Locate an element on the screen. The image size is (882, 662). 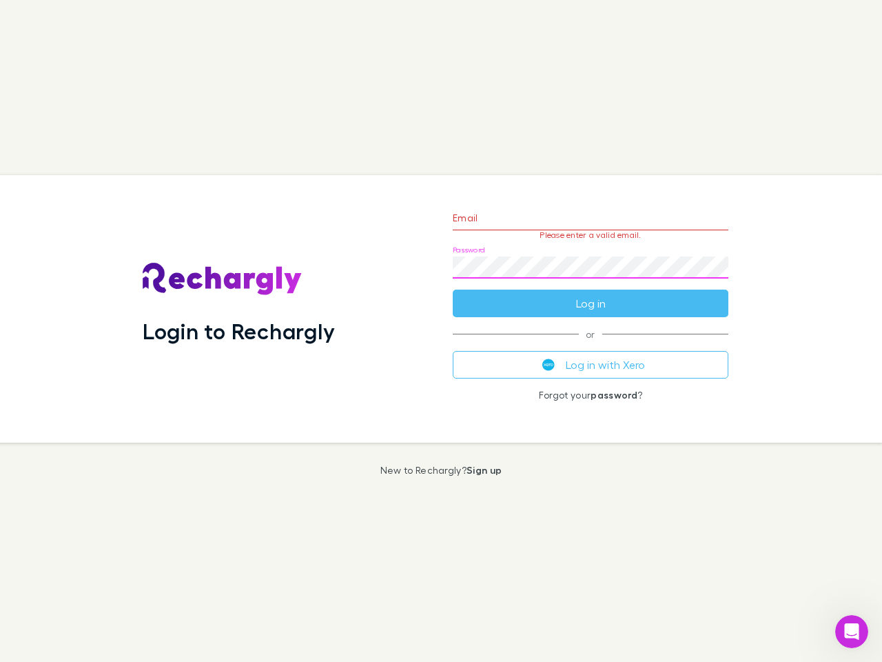
p: Please enter a valid email. is located at coordinates (591, 235).